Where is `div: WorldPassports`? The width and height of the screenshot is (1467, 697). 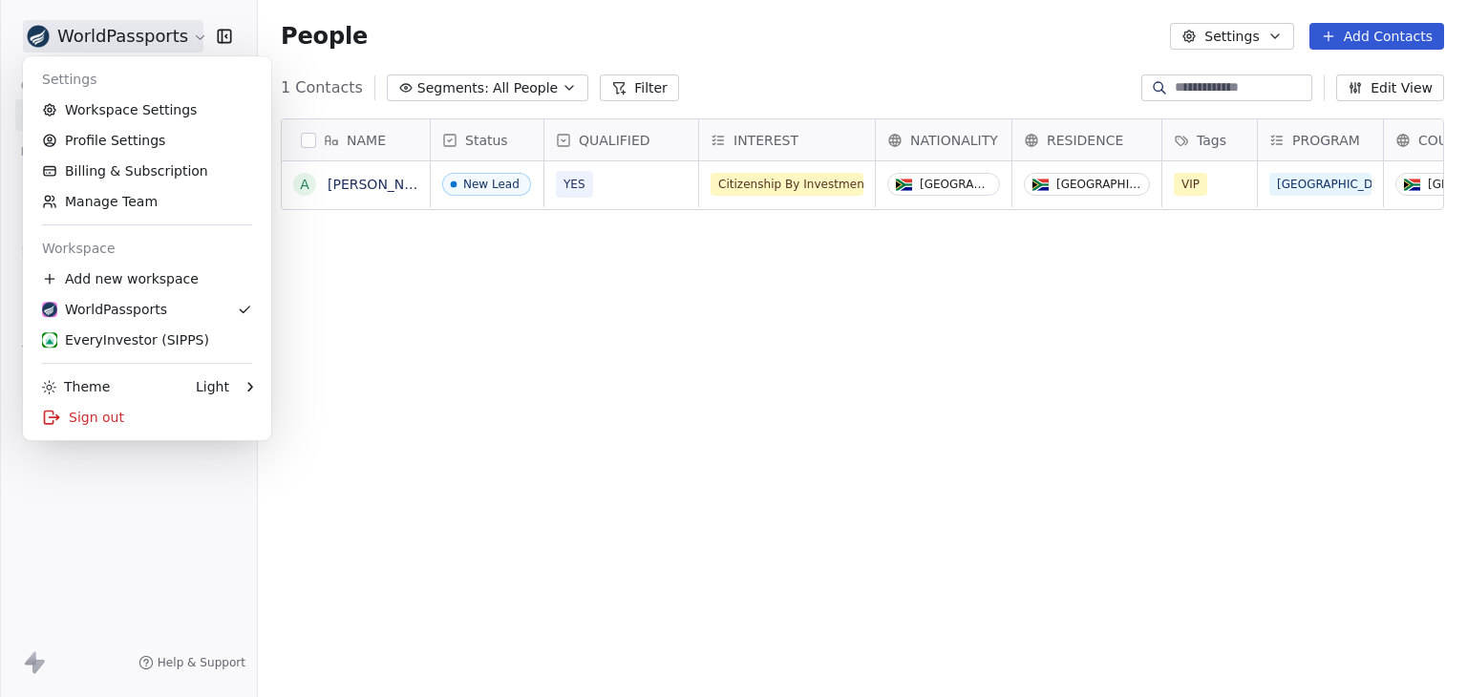 div: WorldPassports is located at coordinates (104, 309).